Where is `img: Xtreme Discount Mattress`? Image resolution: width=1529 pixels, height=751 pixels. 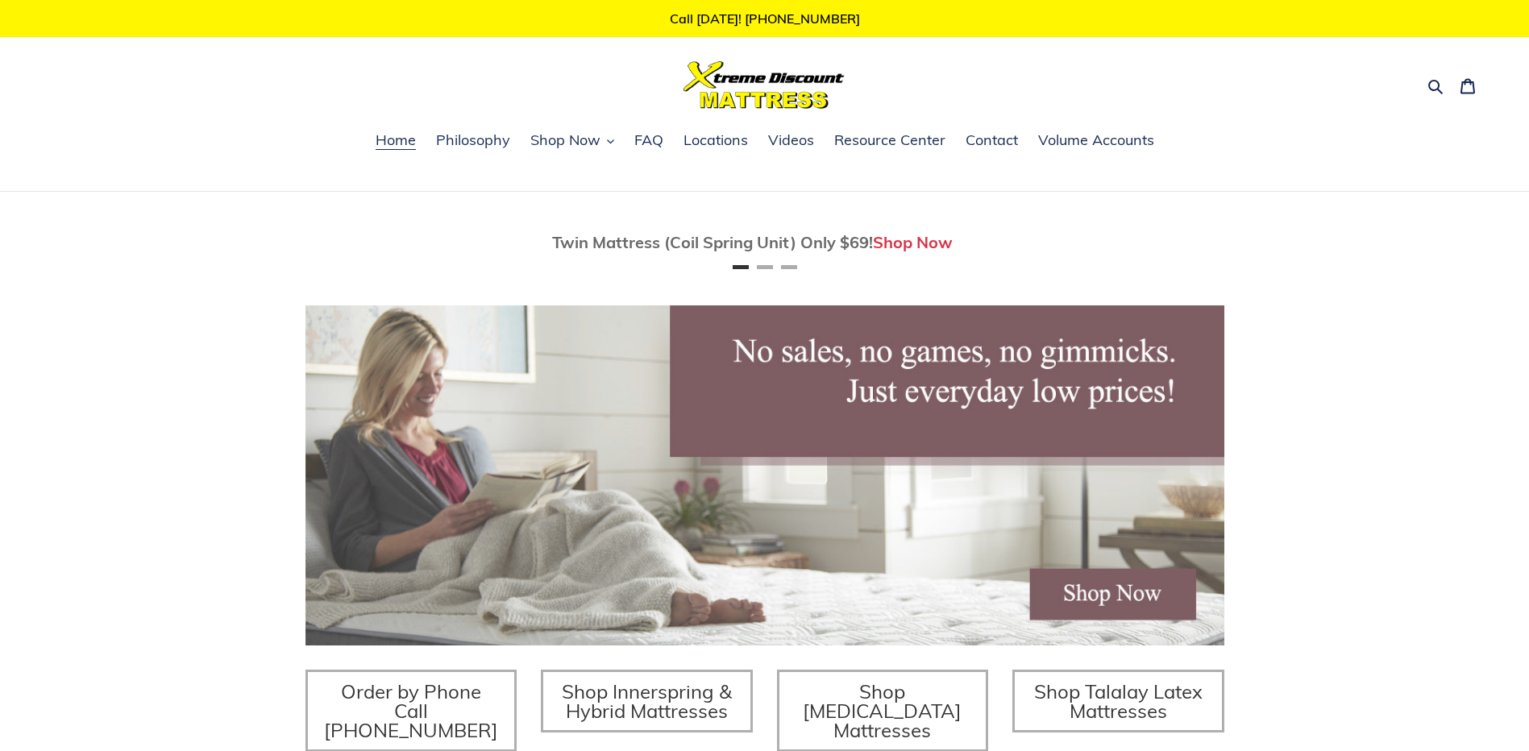 img: Xtreme Discount Mattress is located at coordinates (764, 85).